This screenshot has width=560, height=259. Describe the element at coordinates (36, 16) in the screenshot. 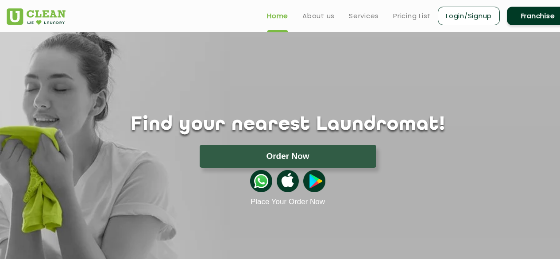

I see `img: UClean Laundry and Dry Cleaning` at that location.